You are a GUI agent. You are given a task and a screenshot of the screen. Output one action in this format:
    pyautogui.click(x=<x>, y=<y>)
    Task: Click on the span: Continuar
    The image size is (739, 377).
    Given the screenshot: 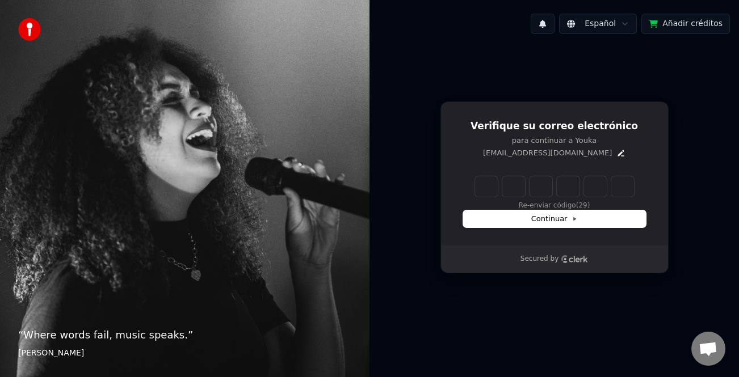 What is the action you would take?
    pyautogui.click(x=555, y=219)
    